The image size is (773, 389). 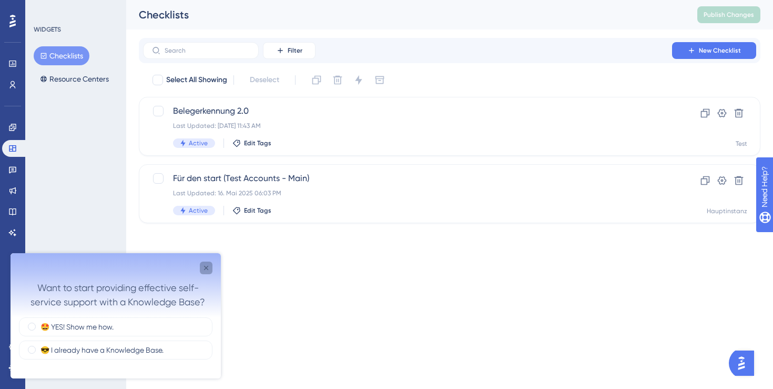 I want to click on div: WIDGETS, so click(x=47, y=29).